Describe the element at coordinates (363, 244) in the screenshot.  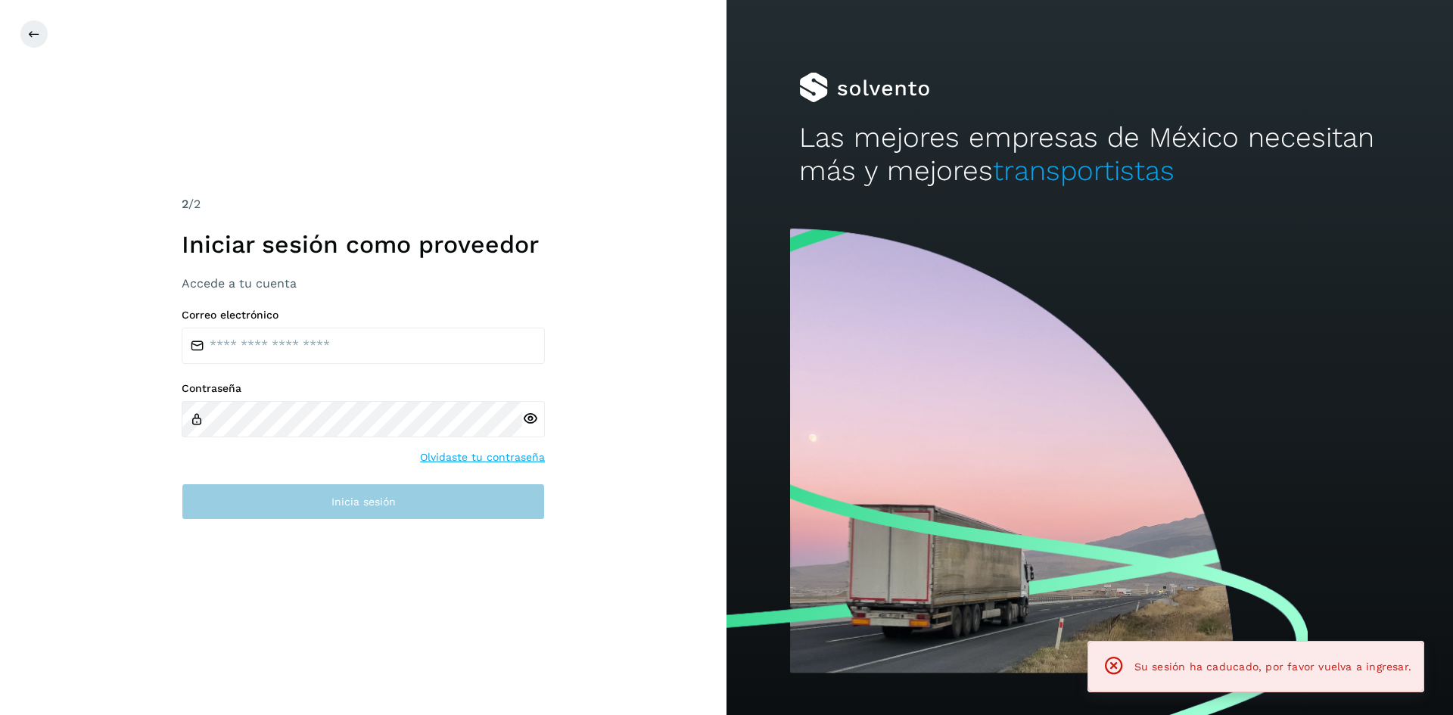
I see `h1: Iniciar sesión como proveedor` at that location.